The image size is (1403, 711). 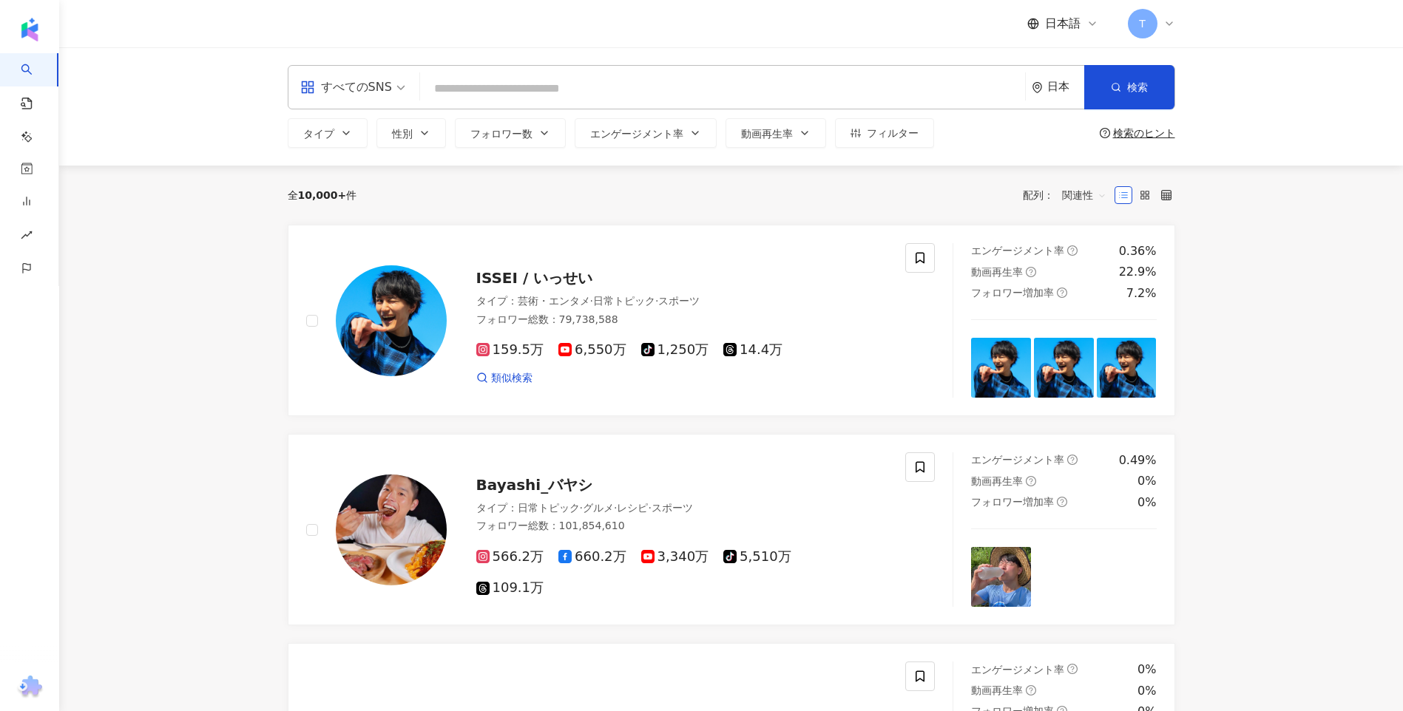 What do you see at coordinates (328, 133) in the screenshot?
I see `button: タイプ` at bounding box center [328, 133].